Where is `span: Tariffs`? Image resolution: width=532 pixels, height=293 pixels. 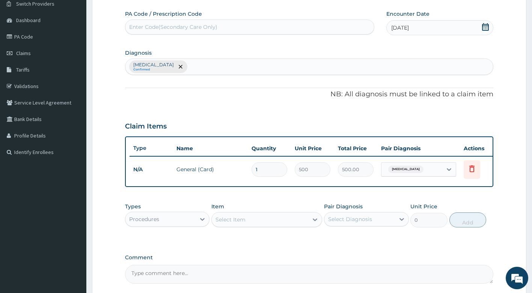
span: Tariffs is located at coordinates (23, 70).